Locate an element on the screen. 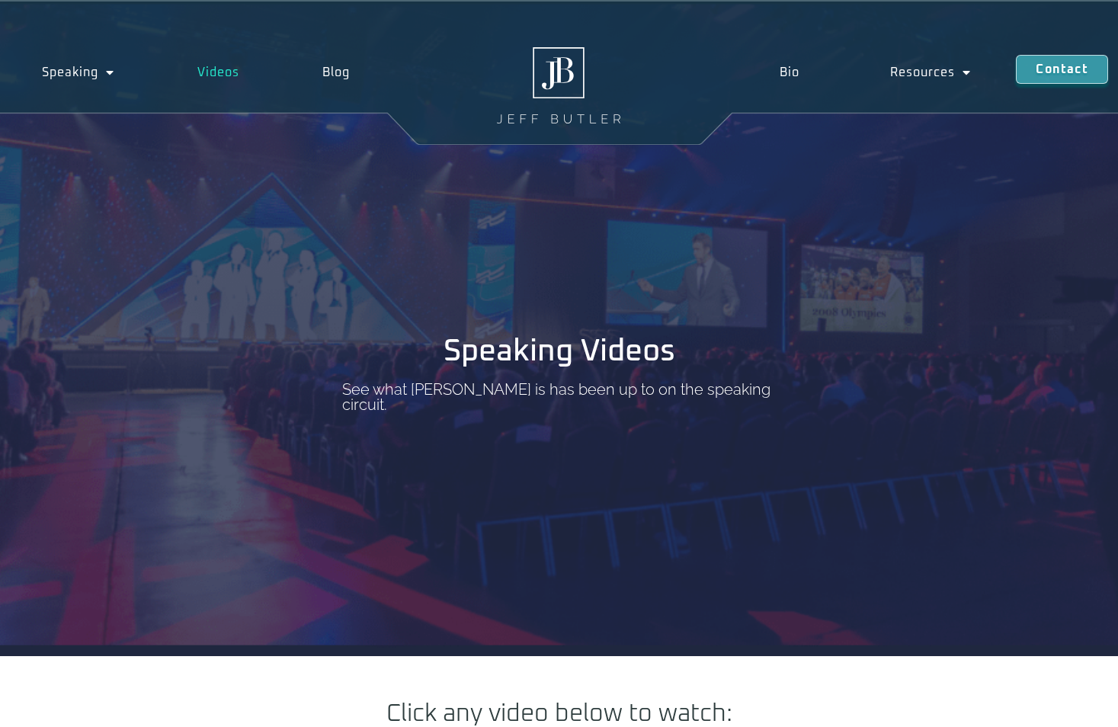 The height and width of the screenshot is (727, 1118). a: Blog is located at coordinates (335, 72).